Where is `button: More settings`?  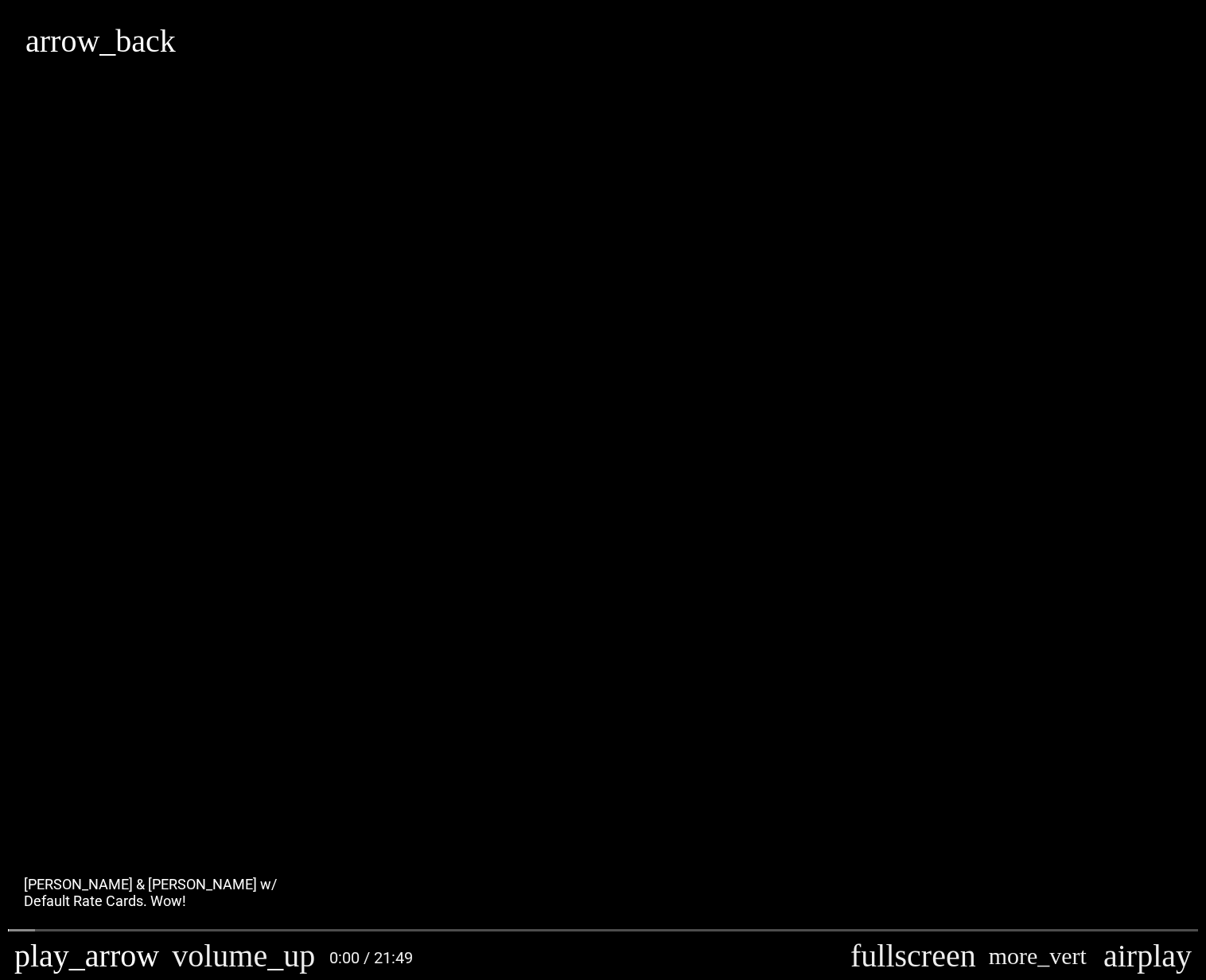 button: More settings is located at coordinates (1037, 956).